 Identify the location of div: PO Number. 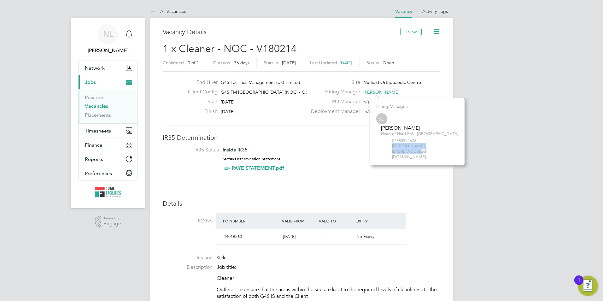
(251, 221).